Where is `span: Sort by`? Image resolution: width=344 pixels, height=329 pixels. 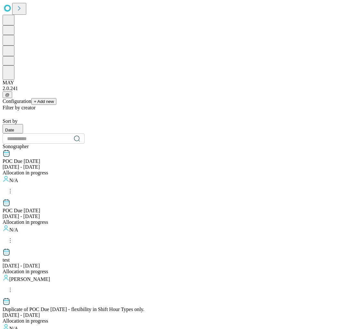
span: Sort by is located at coordinates (10, 121).